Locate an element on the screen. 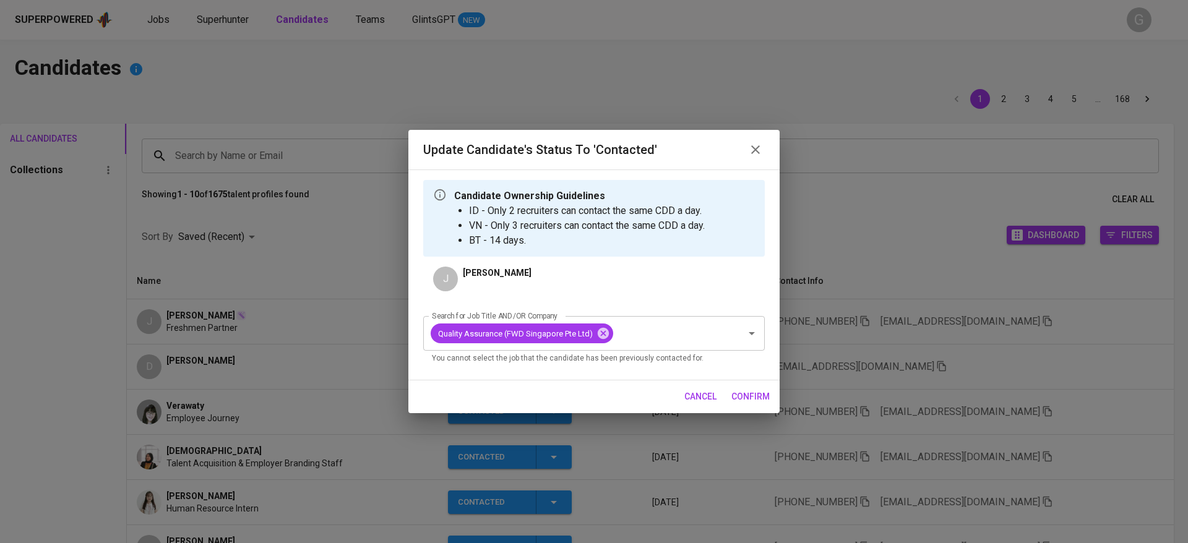 The image size is (1188, 543). h6: Update Candidate's Status to 'Contacted' is located at coordinates (540, 150).